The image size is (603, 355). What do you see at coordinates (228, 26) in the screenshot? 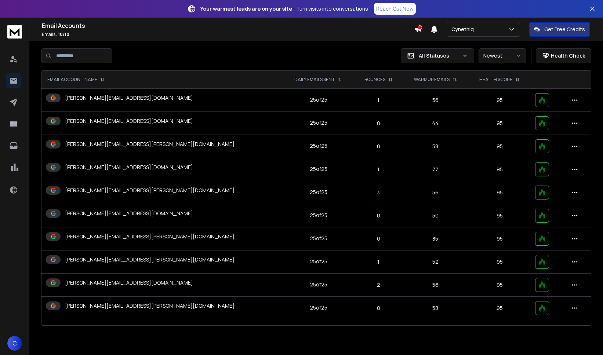
I see `h1: Email Accounts` at bounding box center [228, 26].